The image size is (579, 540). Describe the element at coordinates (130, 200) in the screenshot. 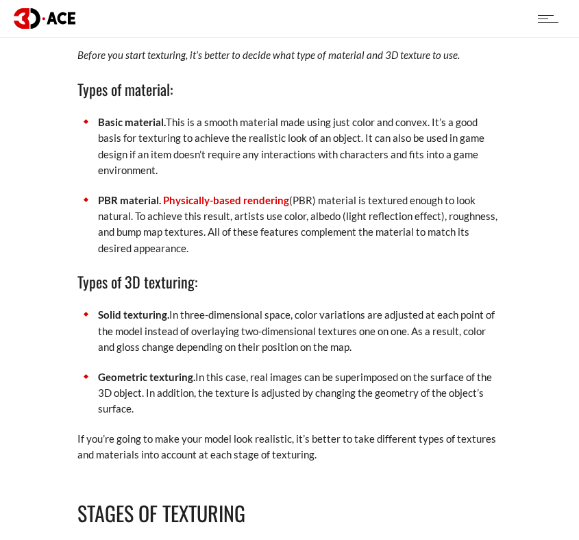

I see `strong: PBR material.` at that location.